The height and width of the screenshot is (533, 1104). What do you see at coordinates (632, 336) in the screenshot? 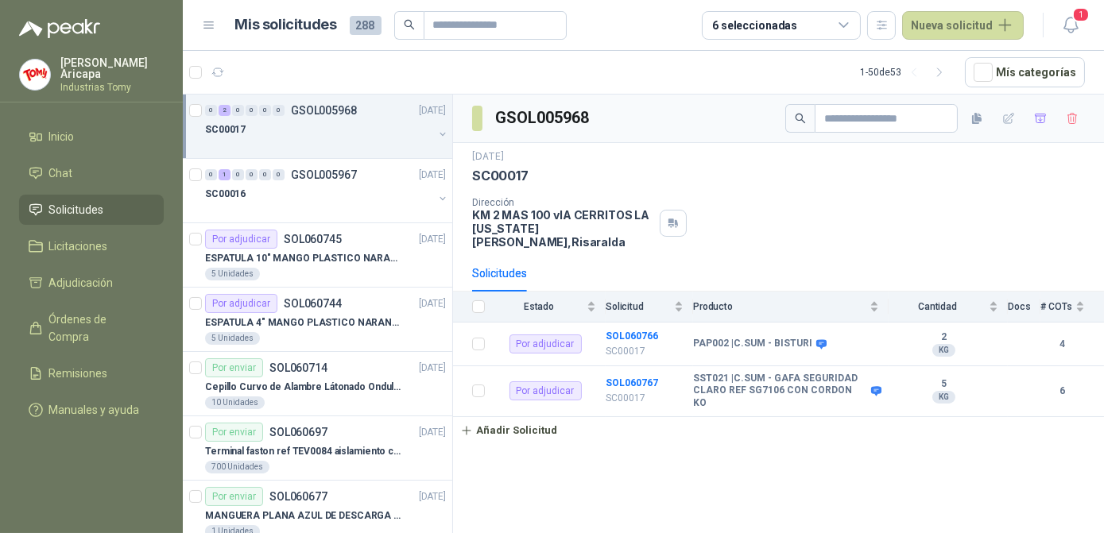
I see `b: SOL060766` at bounding box center [632, 336].